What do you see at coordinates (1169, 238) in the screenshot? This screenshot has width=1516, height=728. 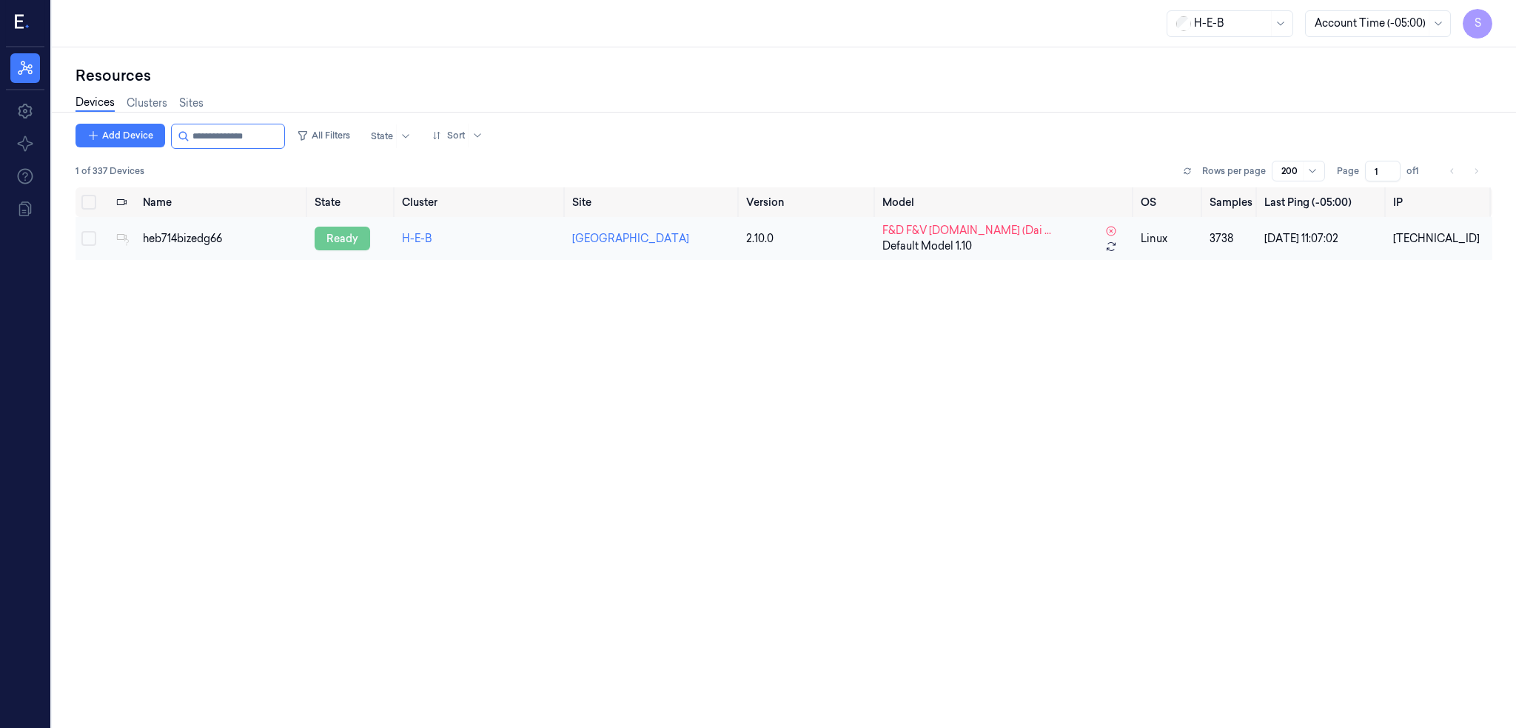 I see `p: linux` at bounding box center [1169, 238].